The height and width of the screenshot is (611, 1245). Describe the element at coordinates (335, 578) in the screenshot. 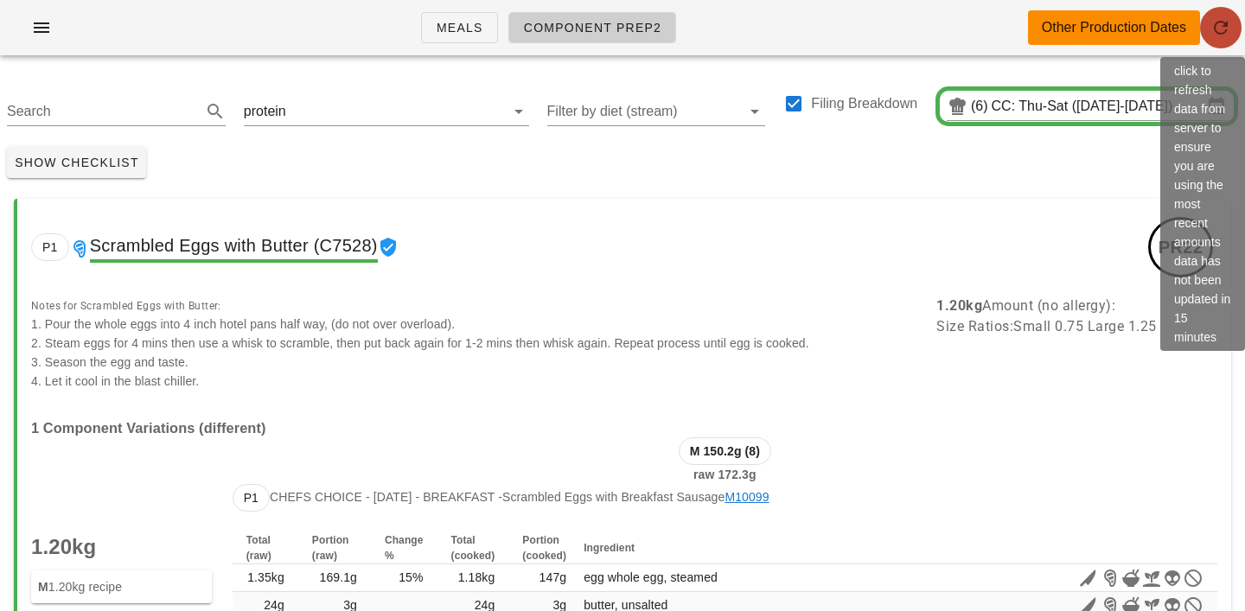

I see `td: 169.1g` at that location.